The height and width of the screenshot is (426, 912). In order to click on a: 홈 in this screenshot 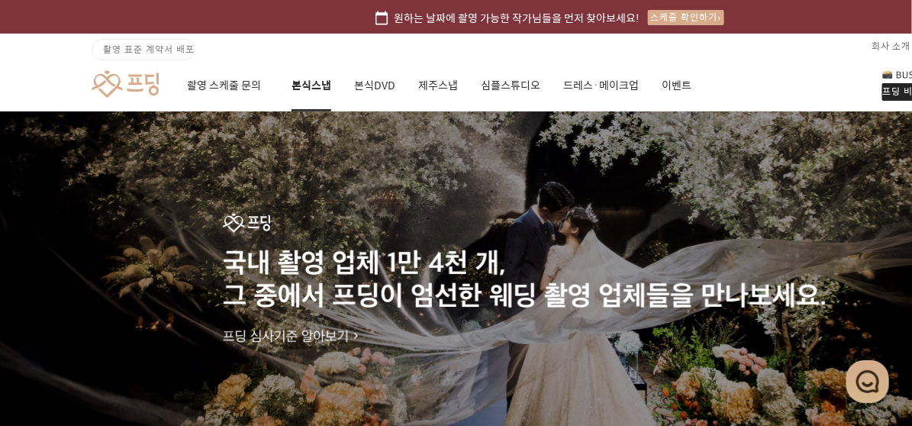, I will do `click(53, 314)`.